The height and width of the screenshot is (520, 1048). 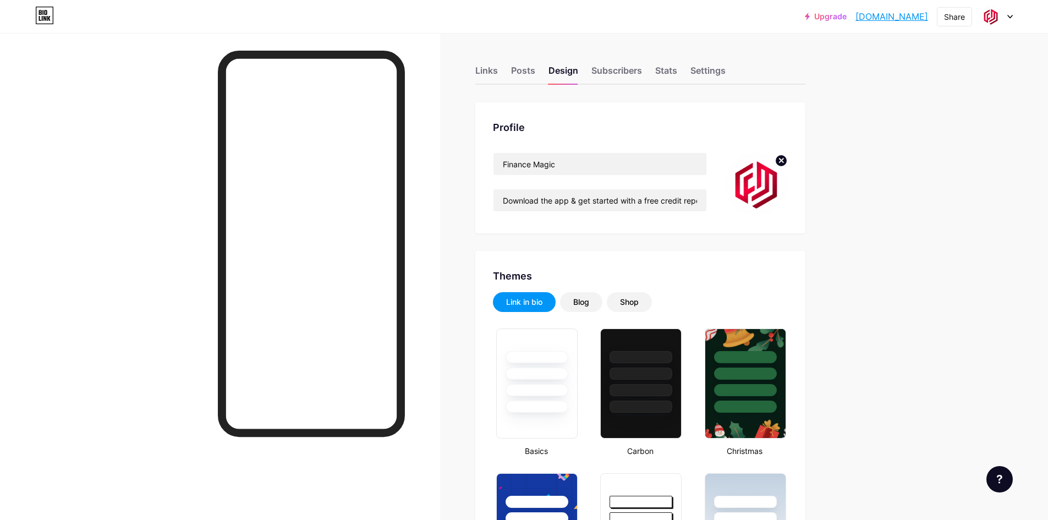 What do you see at coordinates (954, 16) in the screenshot?
I see `div: Share` at bounding box center [954, 16].